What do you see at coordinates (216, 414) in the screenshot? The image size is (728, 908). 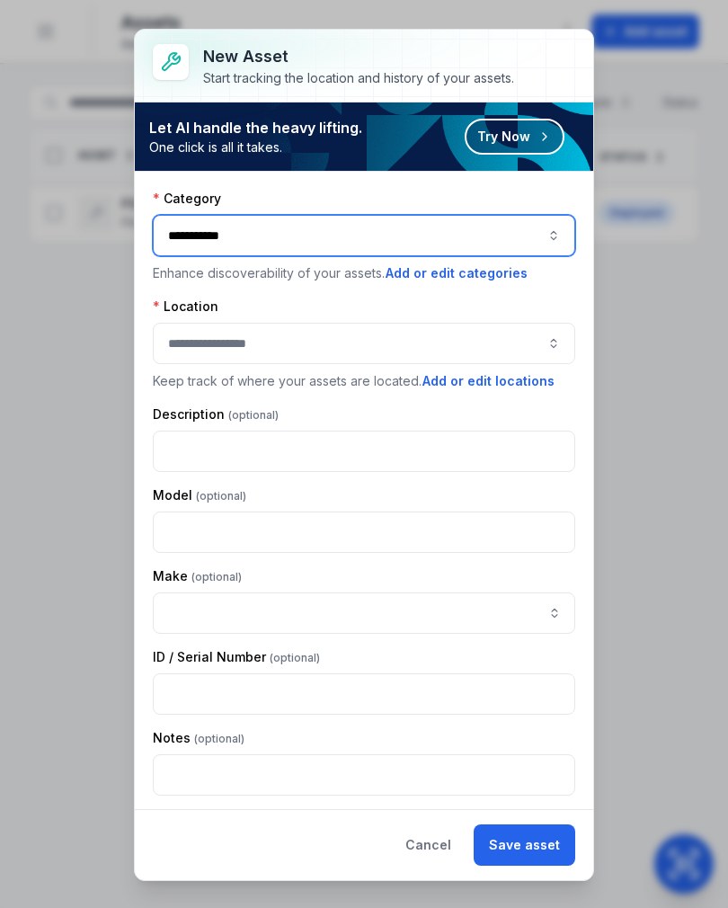 I see `label: Description` at bounding box center [216, 414].